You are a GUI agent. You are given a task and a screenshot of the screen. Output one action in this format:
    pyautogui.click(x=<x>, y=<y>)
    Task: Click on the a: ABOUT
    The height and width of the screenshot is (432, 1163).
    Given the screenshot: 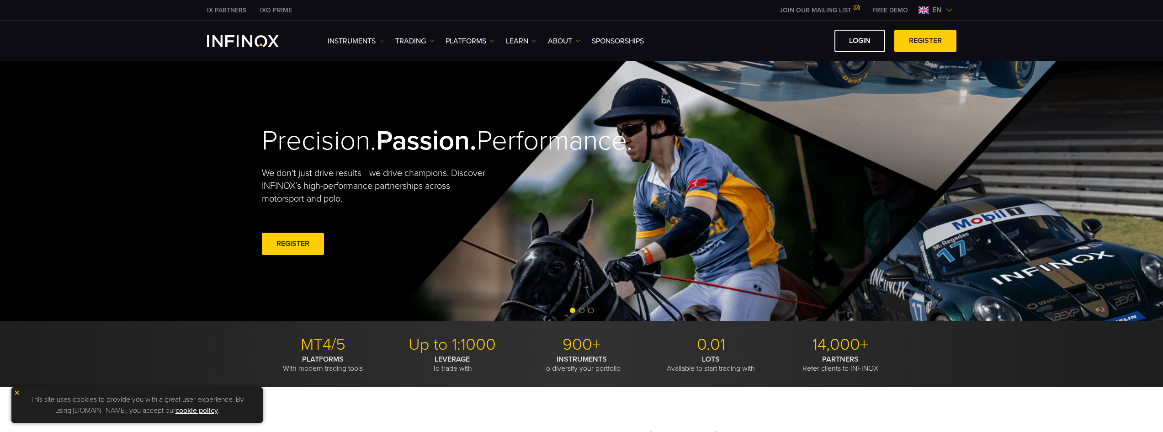 What is the action you would take?
    pyautogui.click(x=564, y=41)
    